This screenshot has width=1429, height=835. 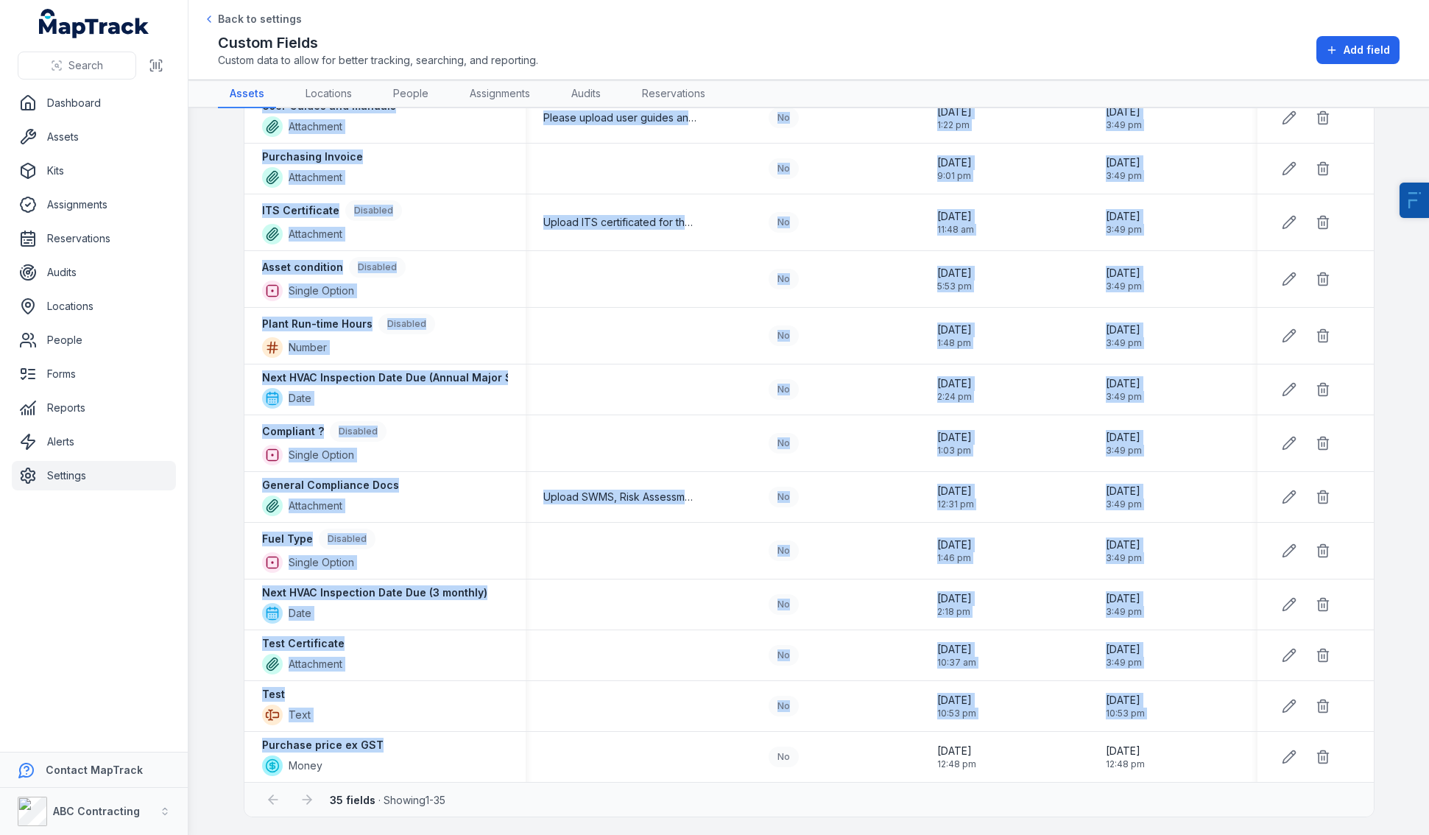 What do you see at coordinates (954, 169) in the screenshot?
I see `time: 22/01/2025, 9:01:42 pm` at bounding box center [954, 169].